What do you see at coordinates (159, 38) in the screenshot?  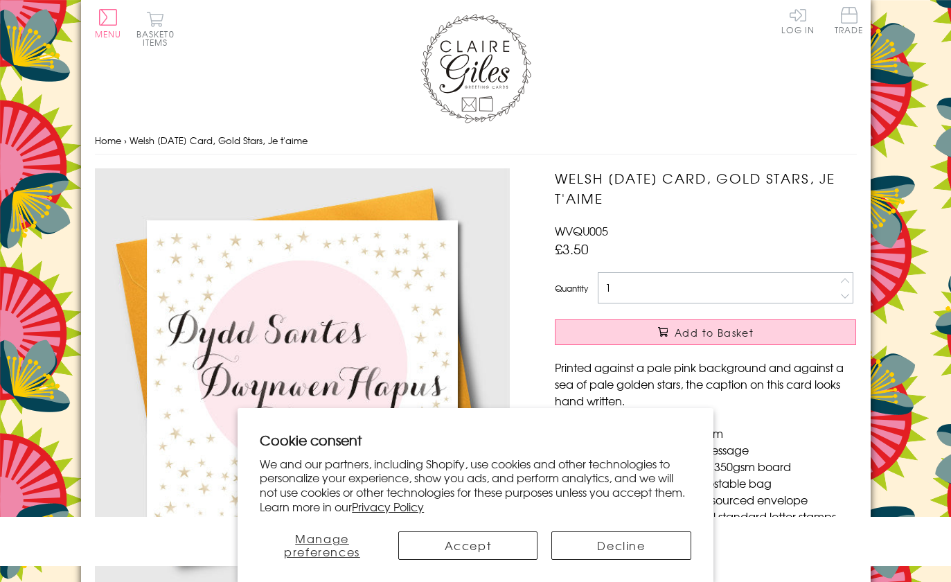 I see `span: 0 items` at bounding box center [159, 38].